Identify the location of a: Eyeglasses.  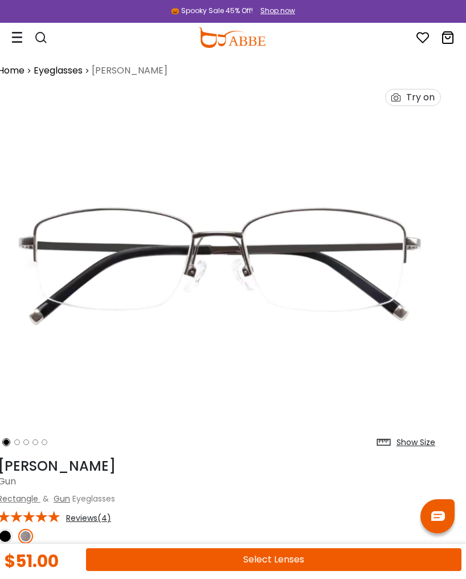
(58, 71).